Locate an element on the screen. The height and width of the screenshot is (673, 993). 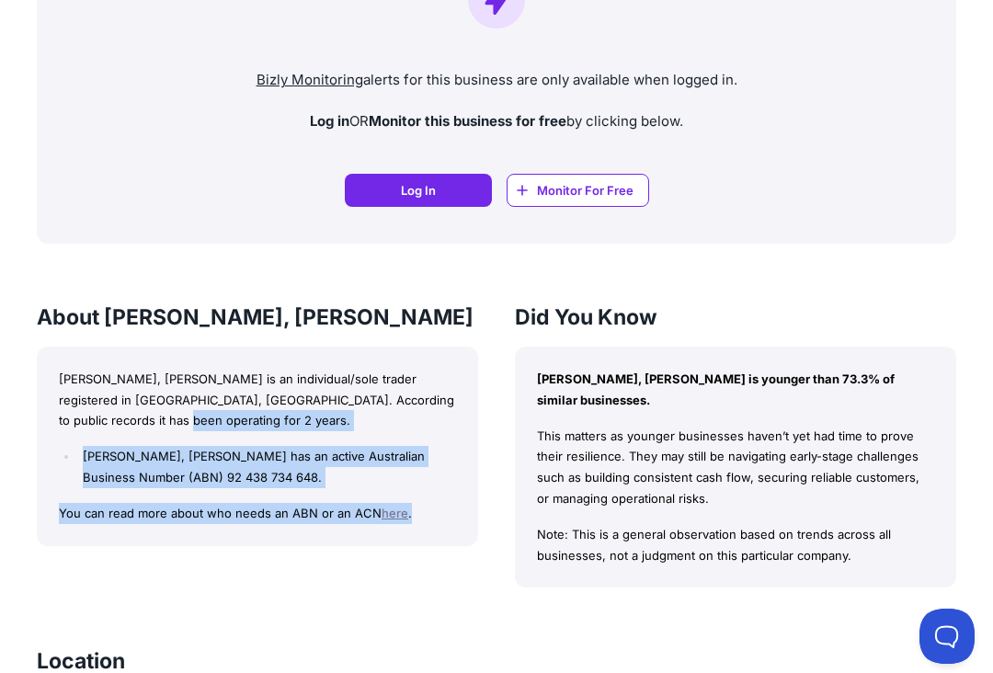
h3: Did You Know is located at coordinates (736, 317).